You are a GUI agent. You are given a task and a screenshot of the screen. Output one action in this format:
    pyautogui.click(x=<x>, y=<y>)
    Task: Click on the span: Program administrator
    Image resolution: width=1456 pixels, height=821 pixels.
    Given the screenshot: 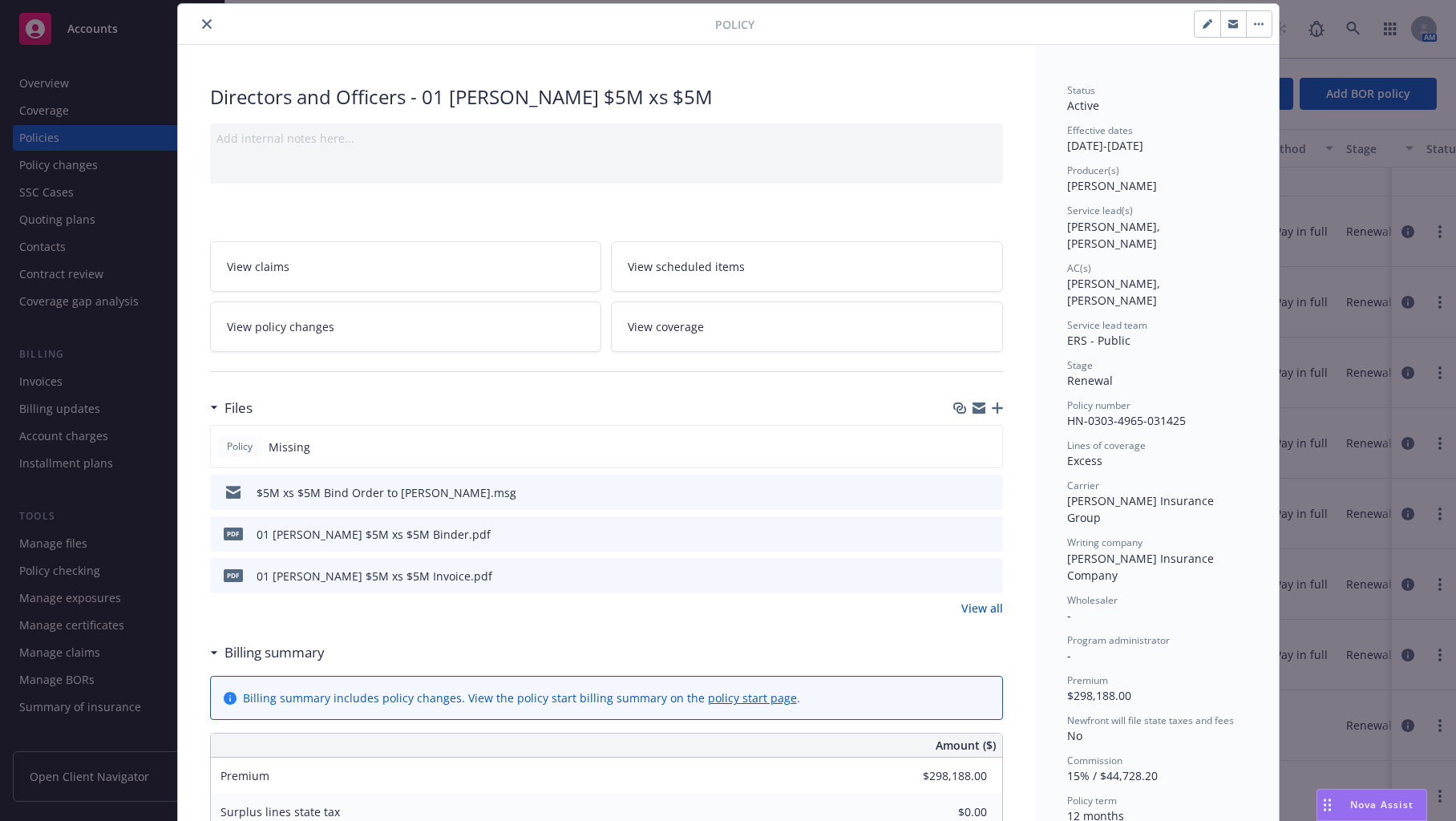 What is the action you would take?
    pyautogui.click(x=1119, y=640)
    